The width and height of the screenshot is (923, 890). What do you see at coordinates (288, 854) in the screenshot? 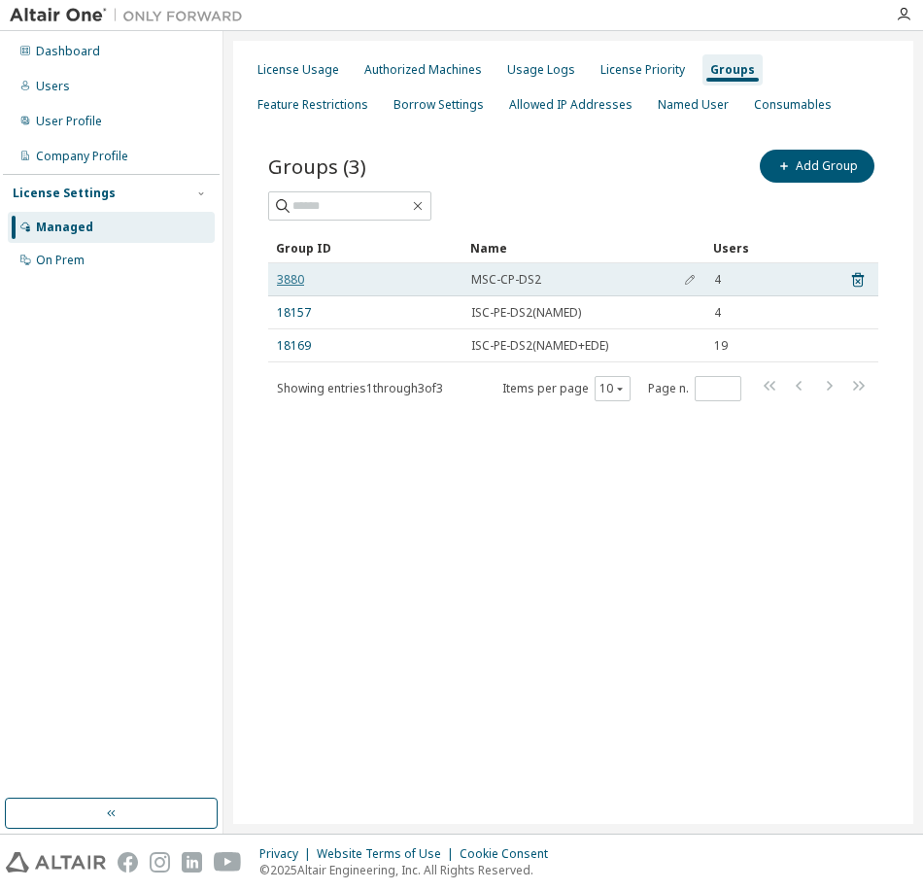
I see `div: Privacy` at bounding box center [288, 854].